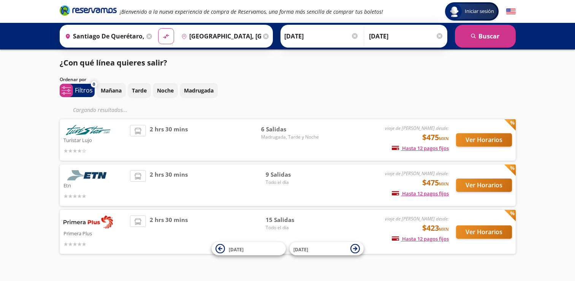 The height and width of the screenshot is (281, 575). I want to click on input: Elegir Fecha, so click(322, 36).